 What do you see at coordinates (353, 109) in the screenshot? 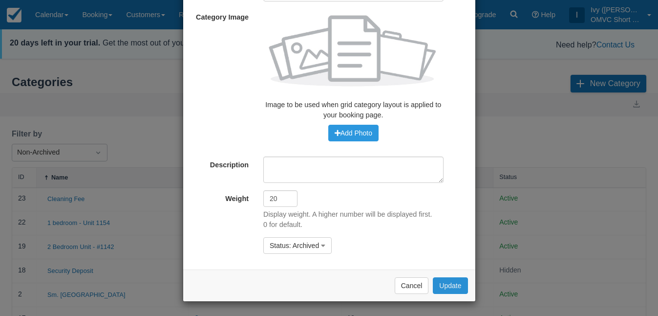
I see `p: Image to be used when grid category layout is applied to your booking page.` at bounding box center [353, 109].